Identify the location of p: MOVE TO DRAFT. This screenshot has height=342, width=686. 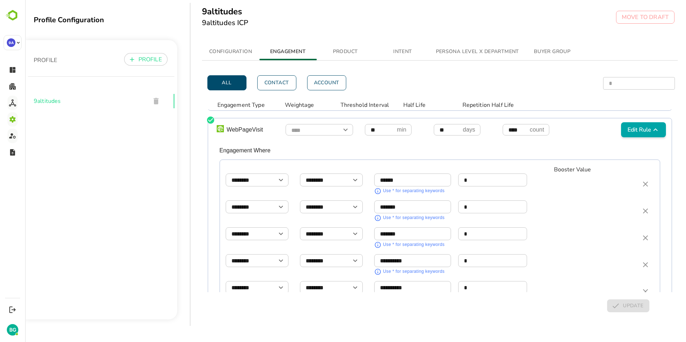
(620, 17).